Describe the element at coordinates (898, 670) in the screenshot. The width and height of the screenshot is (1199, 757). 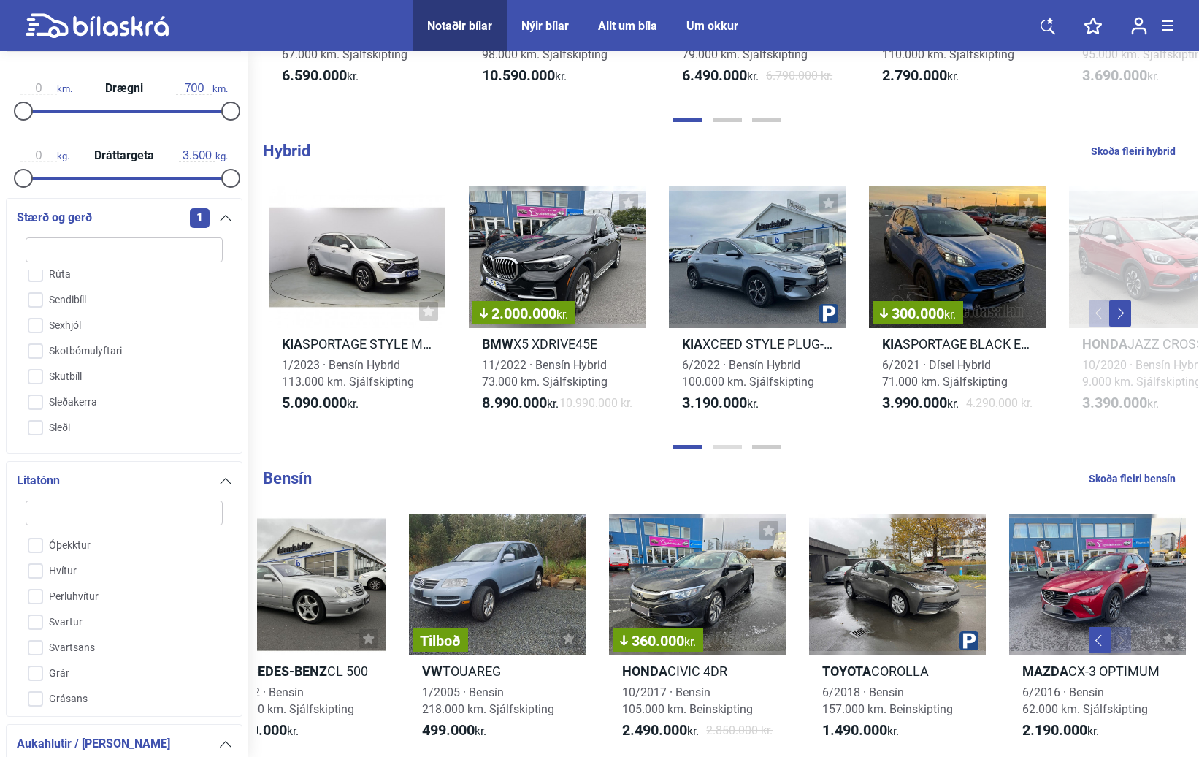
I see `h2: COROLLA` at that location.